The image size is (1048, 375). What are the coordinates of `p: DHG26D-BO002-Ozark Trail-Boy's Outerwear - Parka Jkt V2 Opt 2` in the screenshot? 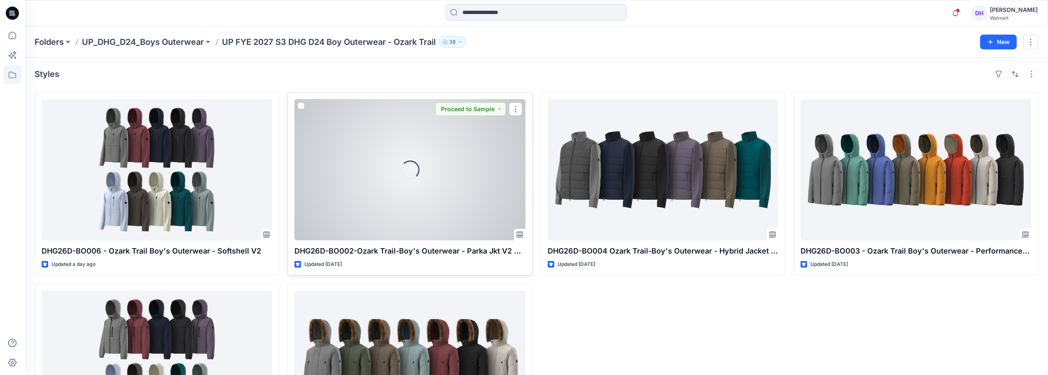 It's located at (410, 251).